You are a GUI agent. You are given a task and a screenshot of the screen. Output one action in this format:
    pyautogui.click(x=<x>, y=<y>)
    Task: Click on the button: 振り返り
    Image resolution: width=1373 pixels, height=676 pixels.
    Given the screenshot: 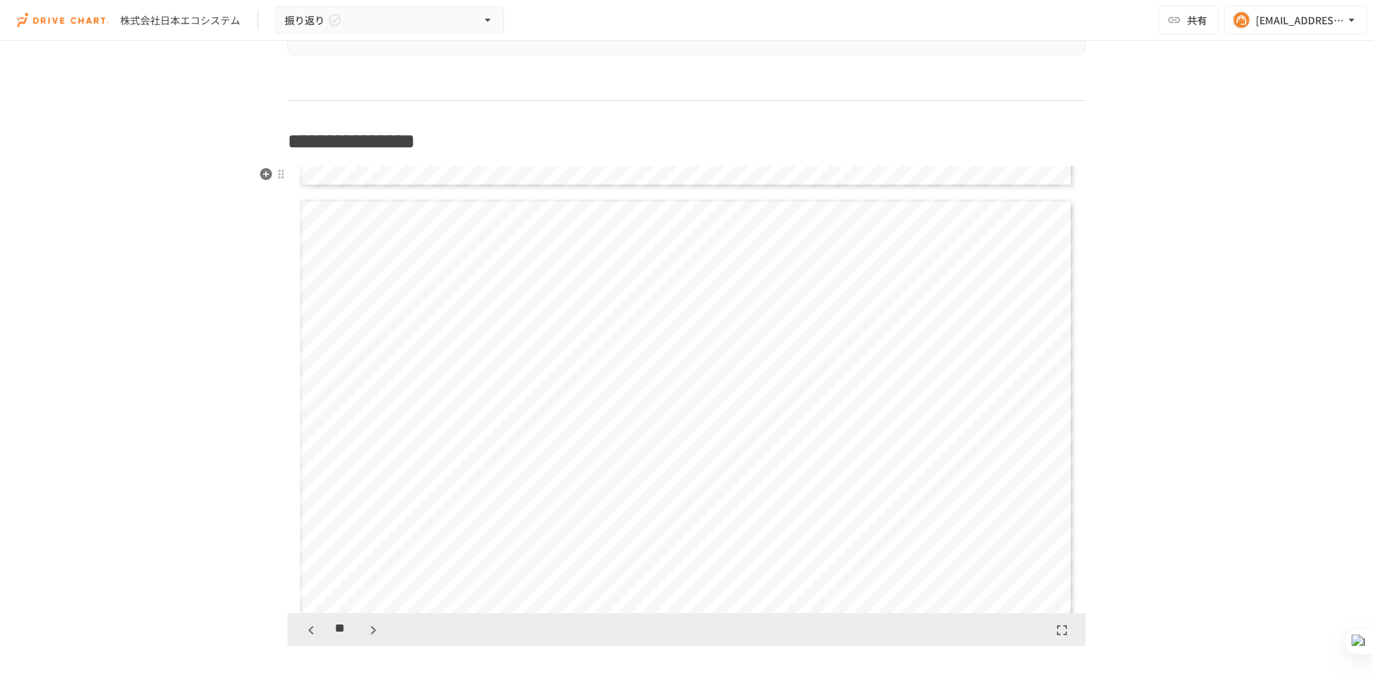 What is the action you would take?
    pyautogui.click(x=390, y=20)
    